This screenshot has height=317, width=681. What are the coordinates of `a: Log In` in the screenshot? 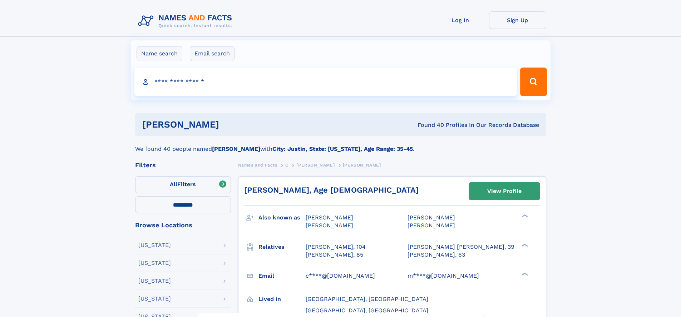 It's located at (460, 20).